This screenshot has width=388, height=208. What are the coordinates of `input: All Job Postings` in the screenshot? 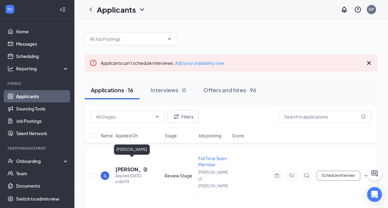 It's located at (127, 39).